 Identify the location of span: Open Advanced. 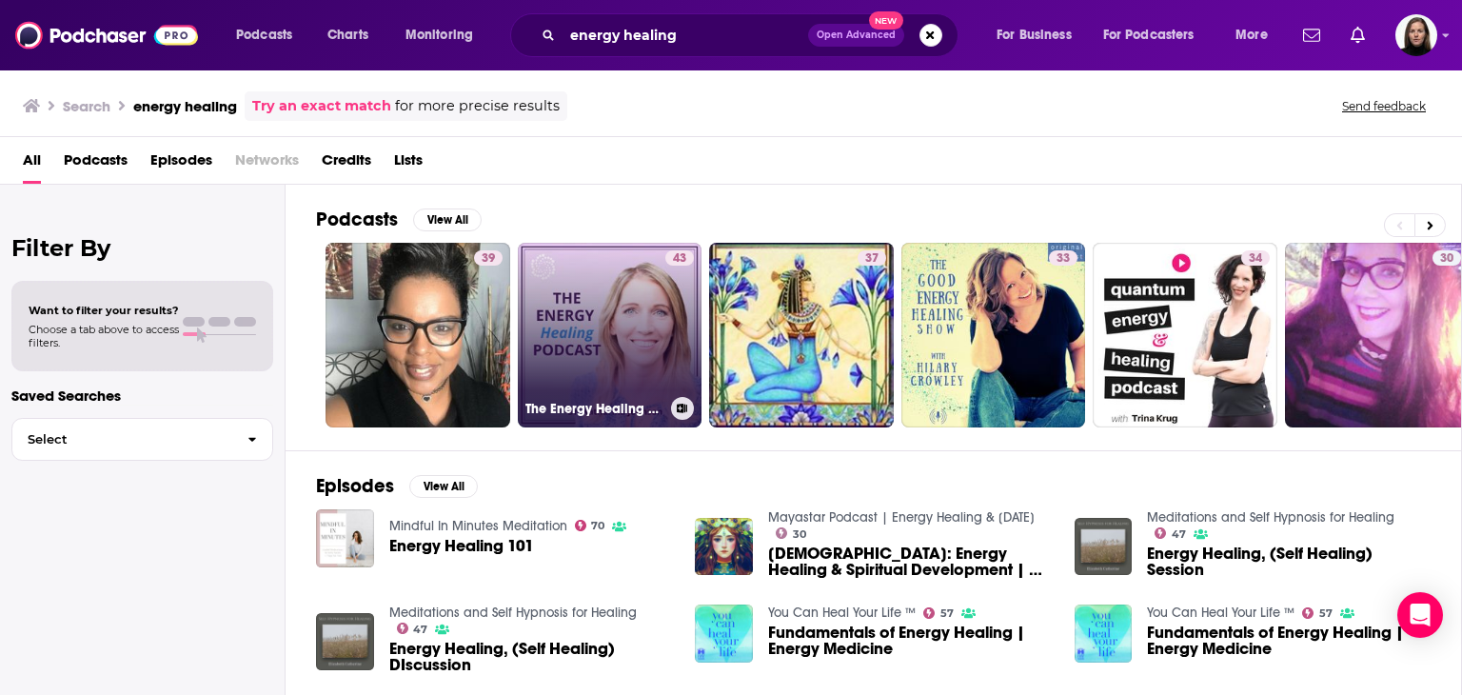
(856, 35).